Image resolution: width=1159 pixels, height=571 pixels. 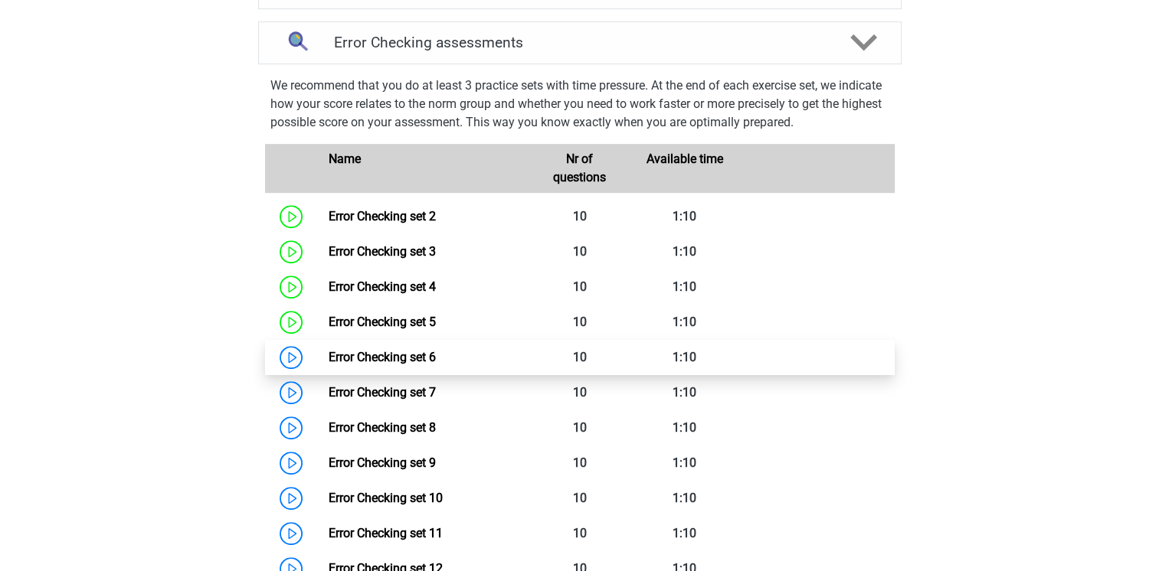 I want to click on a: Error Checking set 2, so click(x=382, y=216).